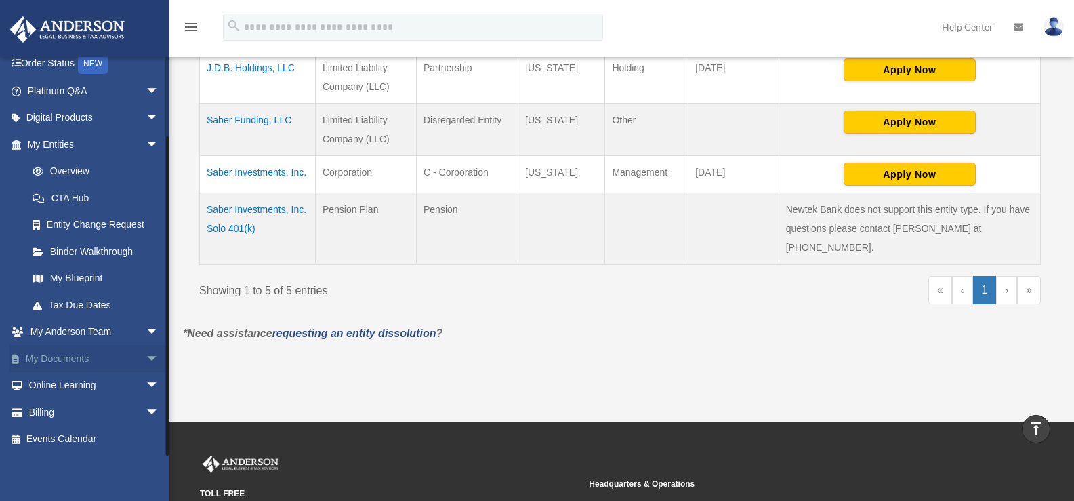 This screenshot has width=1074, height=501. Describe the element at coordinates (94, 412) in the screenshot. I see `a: Billingarrow_drop_down` at that location.